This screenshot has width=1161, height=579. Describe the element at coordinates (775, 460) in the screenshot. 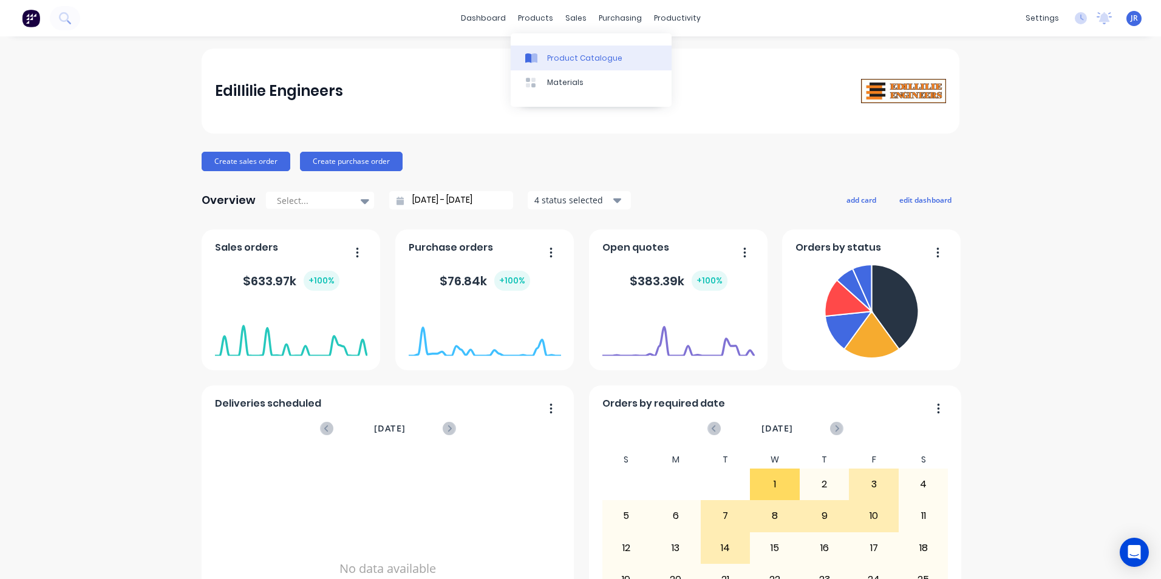

I see `div: W` at that location.